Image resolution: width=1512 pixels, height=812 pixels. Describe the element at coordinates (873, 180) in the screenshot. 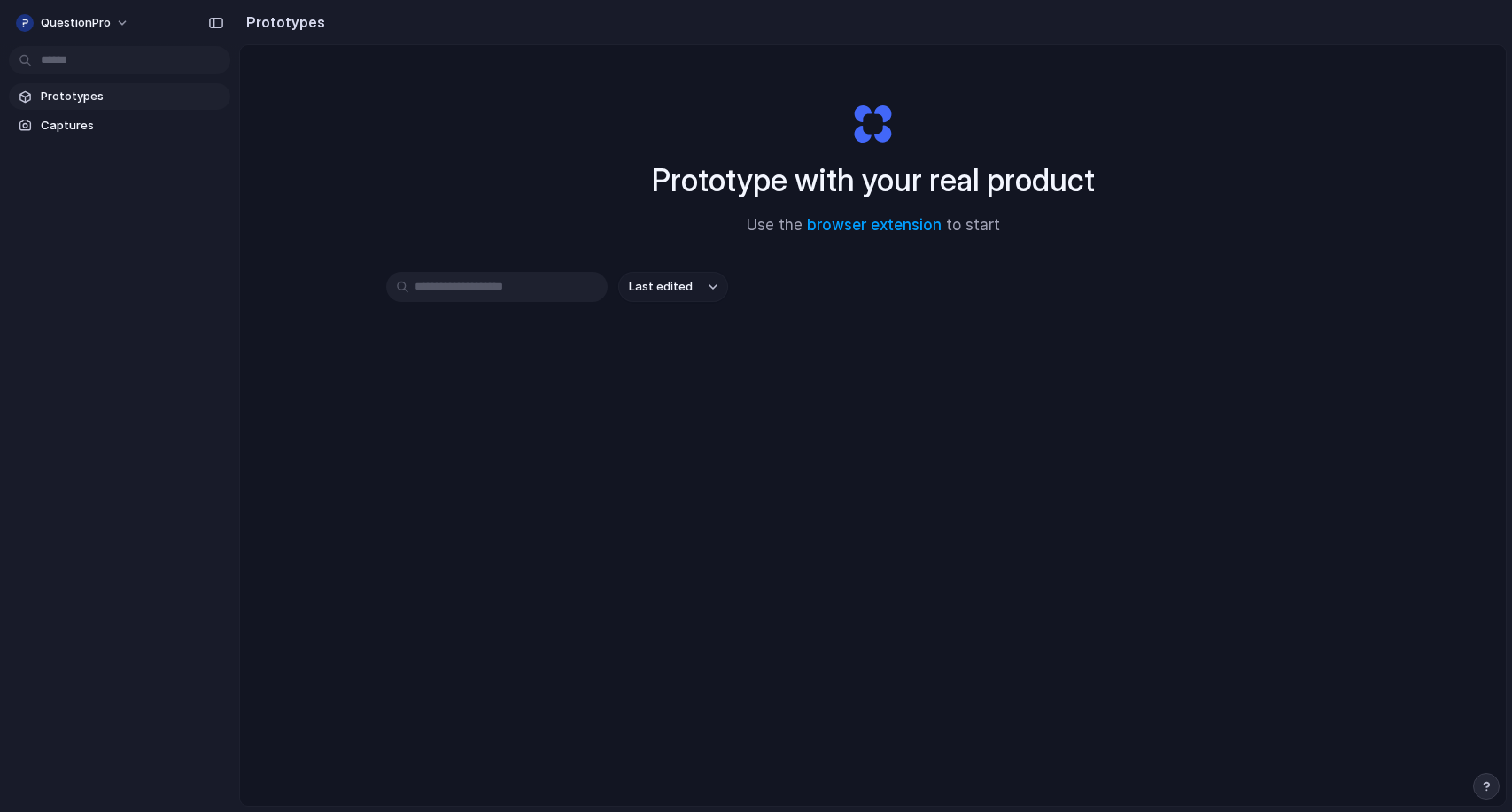

I see `h1: Prototype with your real product` at that location.